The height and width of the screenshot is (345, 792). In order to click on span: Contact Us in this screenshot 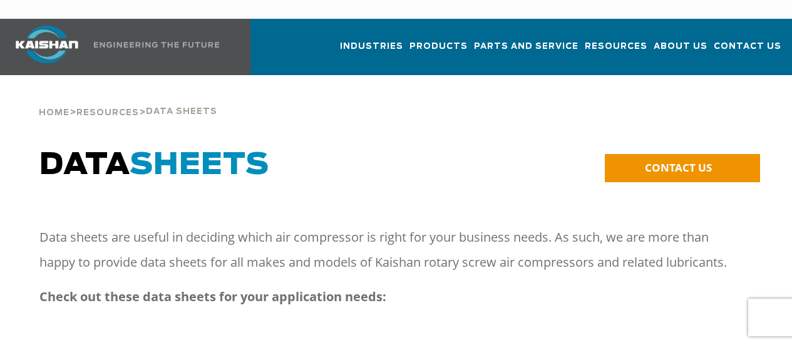, I will do `click(748, 46)`.